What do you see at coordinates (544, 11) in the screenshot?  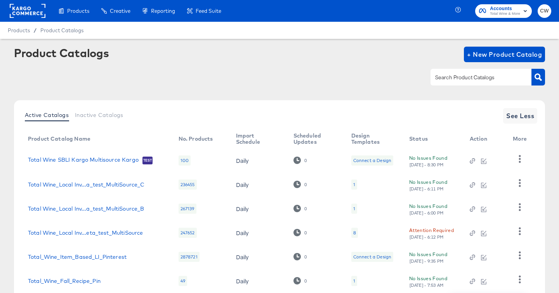 I see `button: CW` at bounding box center [544, 11].